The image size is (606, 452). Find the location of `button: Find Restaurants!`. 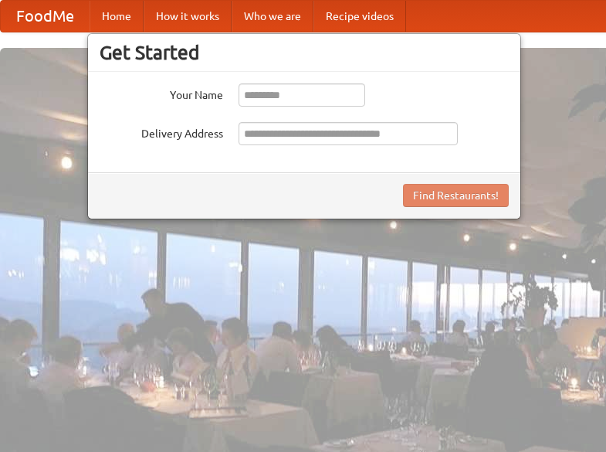

button: Find Restaurants! is located at coordinates (455, 195).